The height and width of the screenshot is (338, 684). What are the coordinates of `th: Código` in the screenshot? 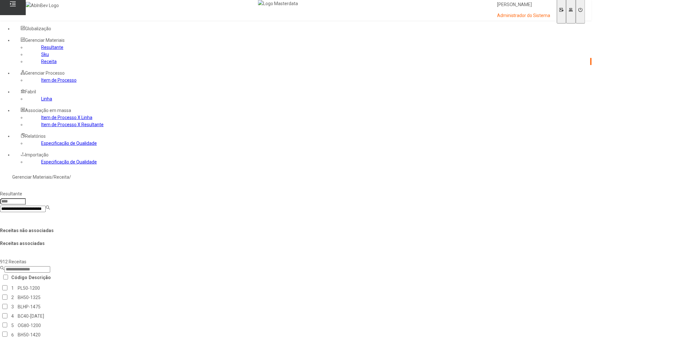 It's located at (19, 277).